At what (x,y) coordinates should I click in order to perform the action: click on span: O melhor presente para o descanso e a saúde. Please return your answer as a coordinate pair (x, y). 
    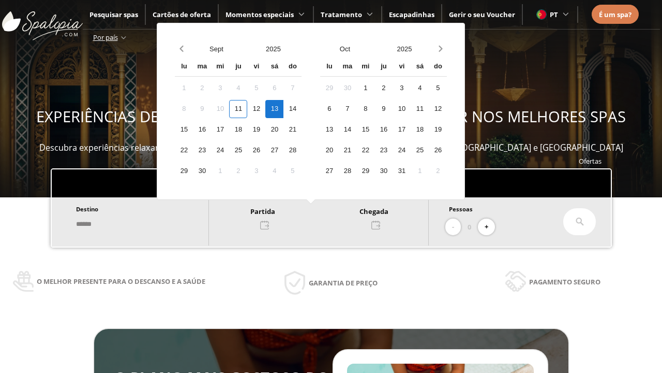
    Looking at the image, I should click on (121, 281).